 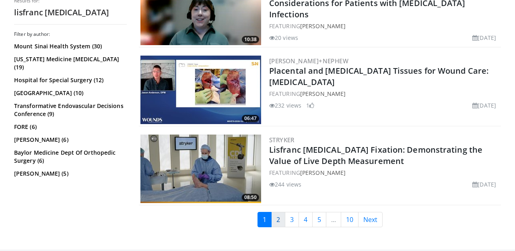 What do you see at coordinates (250, 118) in the screenshot?
I see `span: 06:47` at bounding box center [250, 118].